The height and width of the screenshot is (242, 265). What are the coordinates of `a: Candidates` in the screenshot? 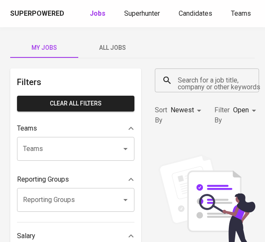 It's located at (196, 14).